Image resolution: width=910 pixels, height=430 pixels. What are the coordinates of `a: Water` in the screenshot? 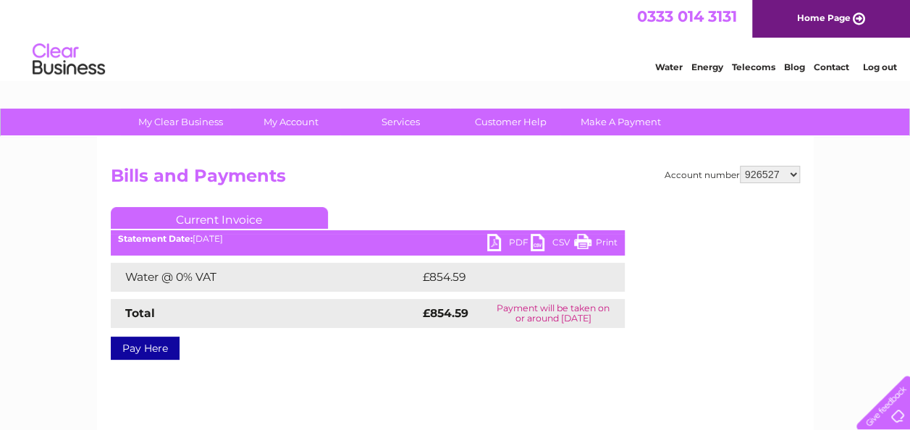 It's located at (669, 67).